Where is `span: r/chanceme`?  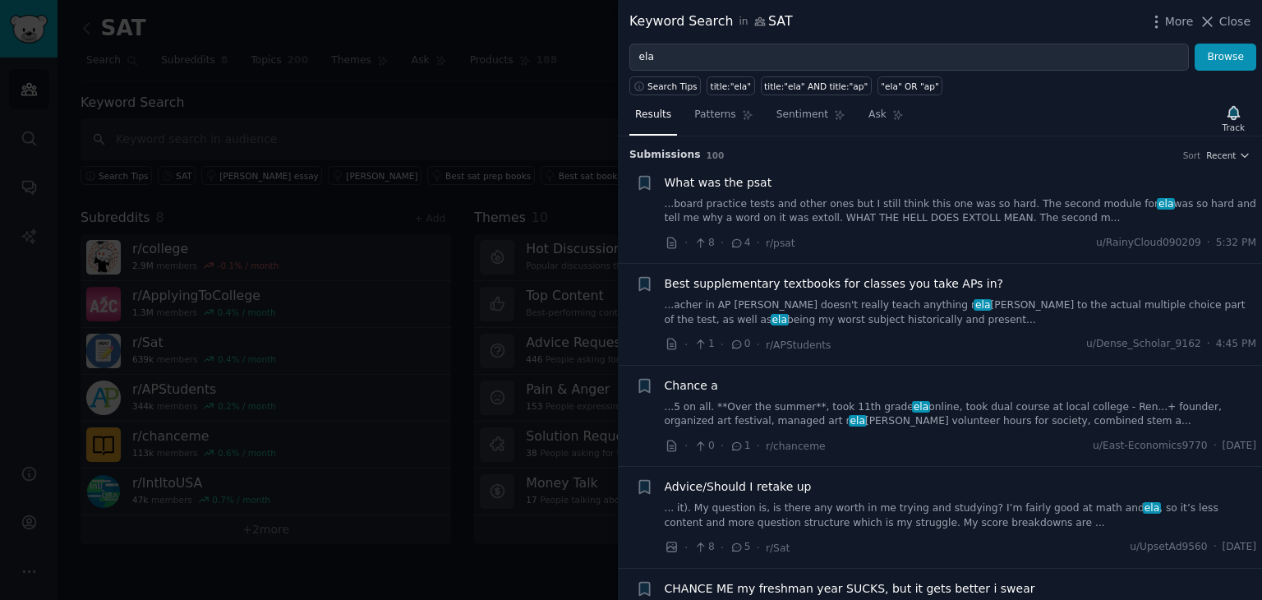
span: r/chanceme is located at coordinates (796, 446).